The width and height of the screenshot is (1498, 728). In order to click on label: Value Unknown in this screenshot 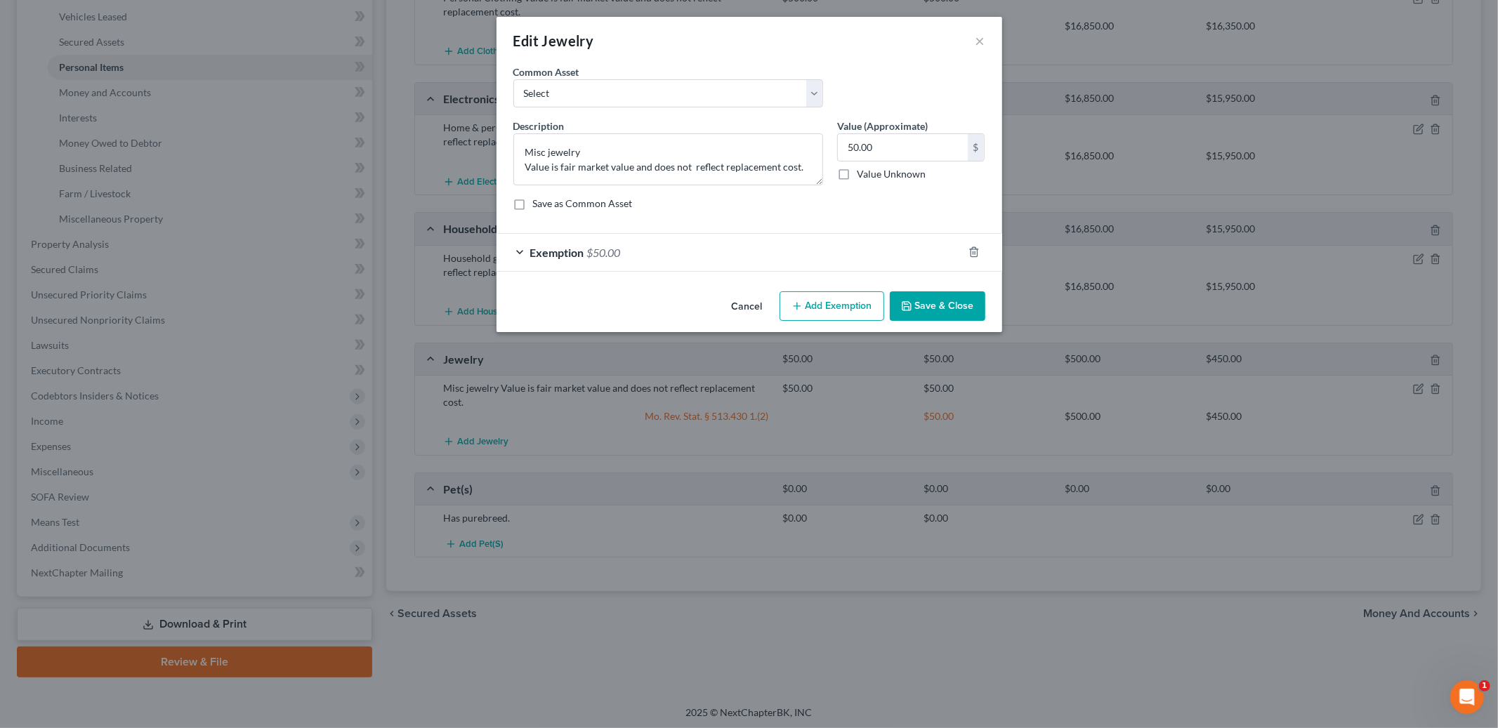, I will do `click(891, 174)`.